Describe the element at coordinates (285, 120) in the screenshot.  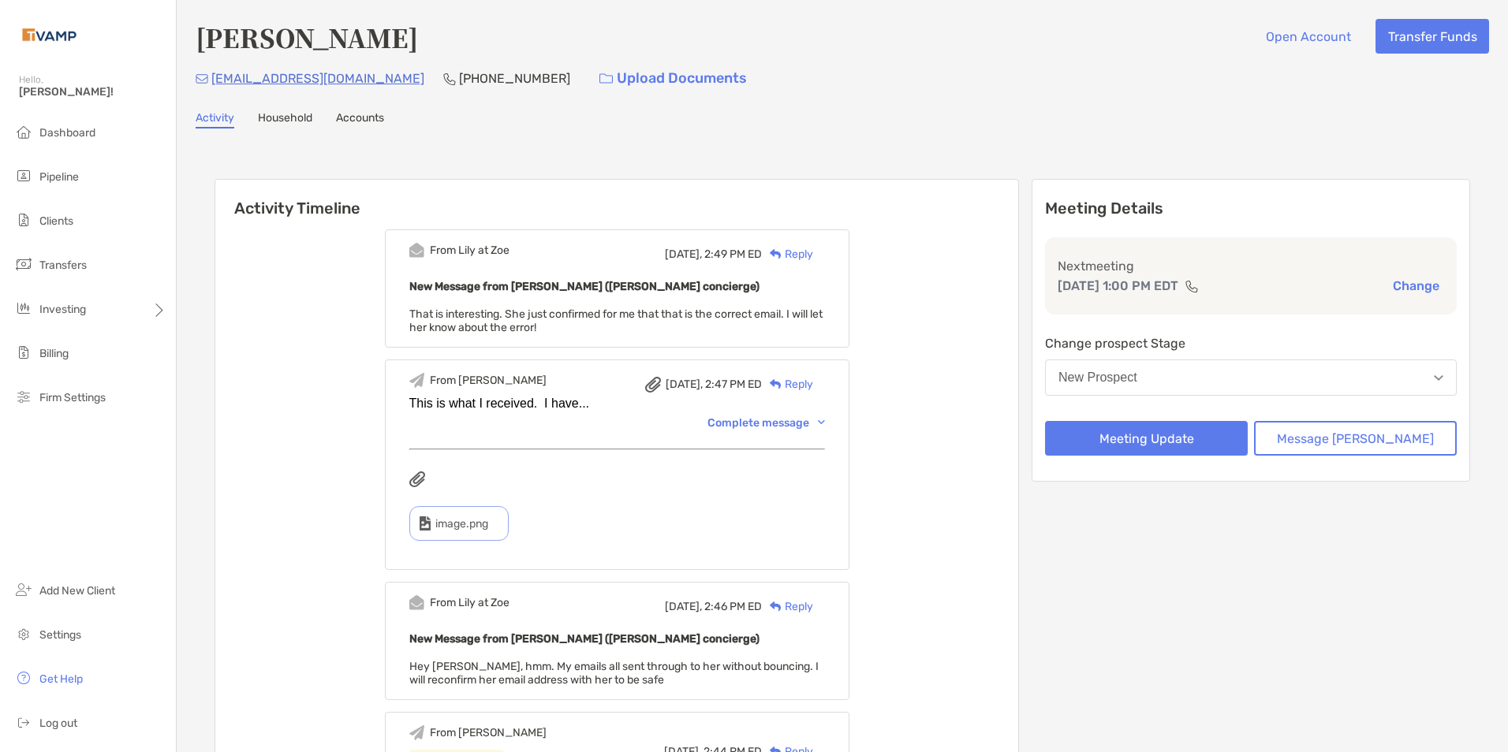
I see `a: Household` at that location.